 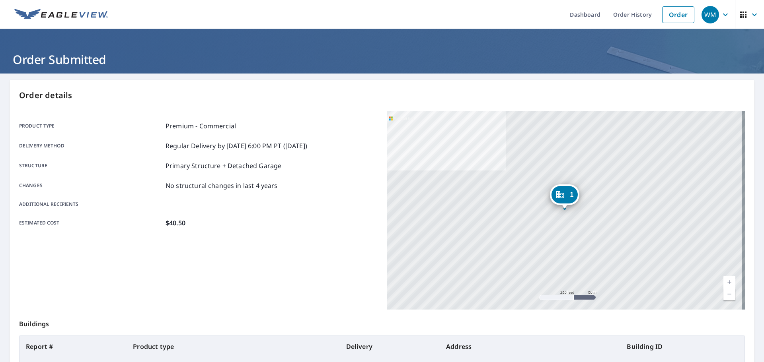 What do you see at coordinates (389, 347) in the screenshot?
I see `th: Delivery` at bounding box center [389, 347].